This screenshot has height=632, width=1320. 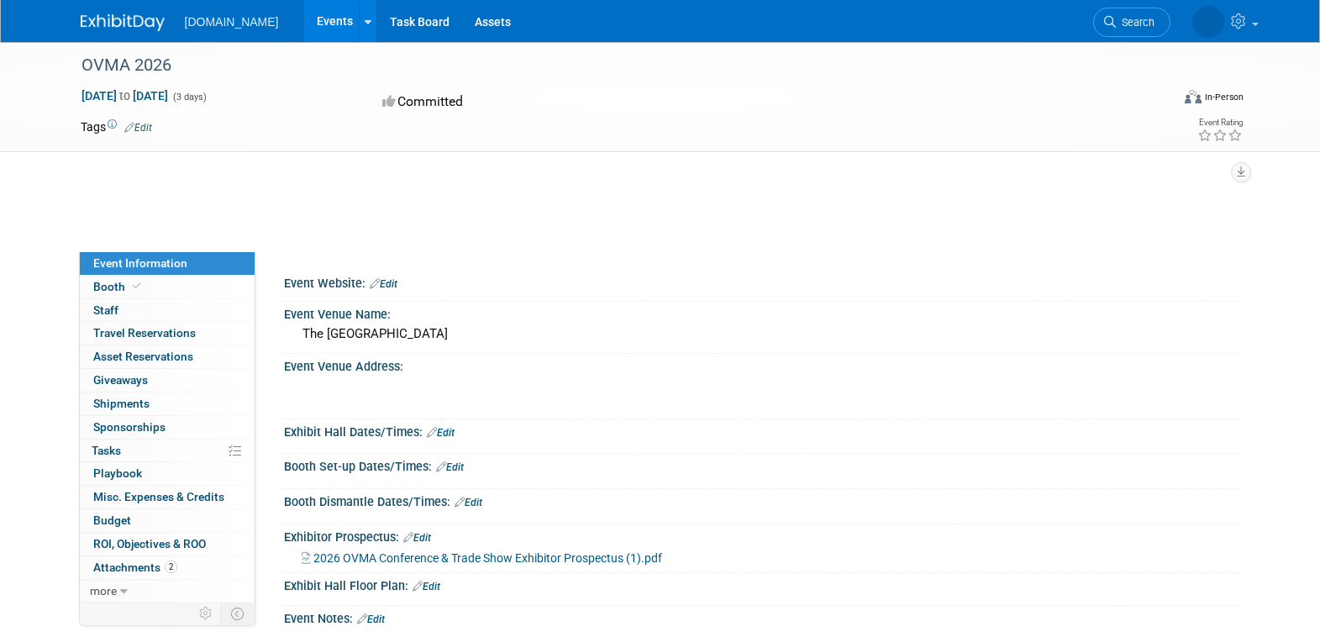 What do you see at coordinates (116, 127) in the screenshot?
I see `td: Tags` at bounding box center [116, 127].